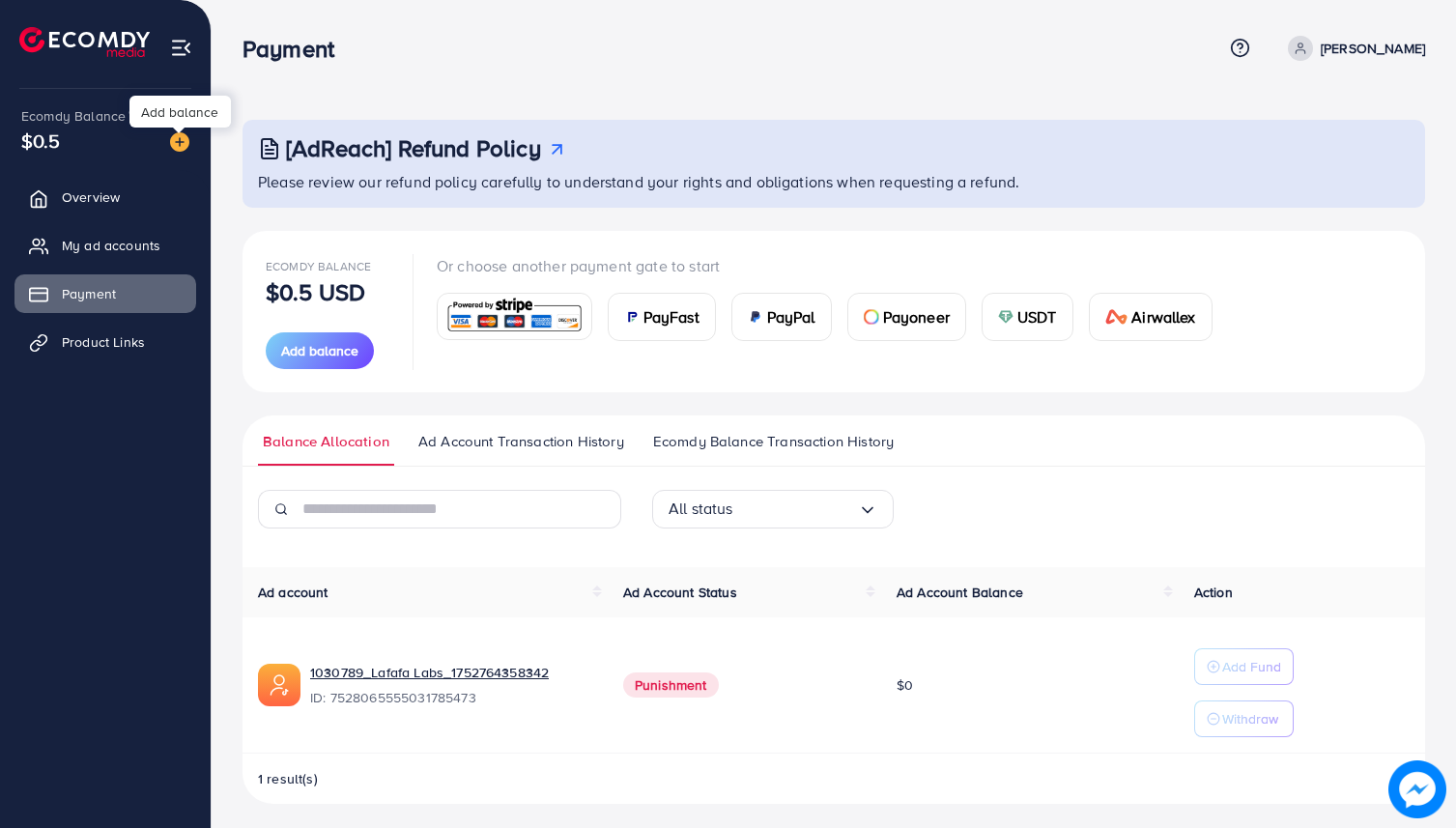  What do you see at coordinates (1244, 667) in the screenshot?
I see `button: Add Fund` at bounding box center [1244, 667].